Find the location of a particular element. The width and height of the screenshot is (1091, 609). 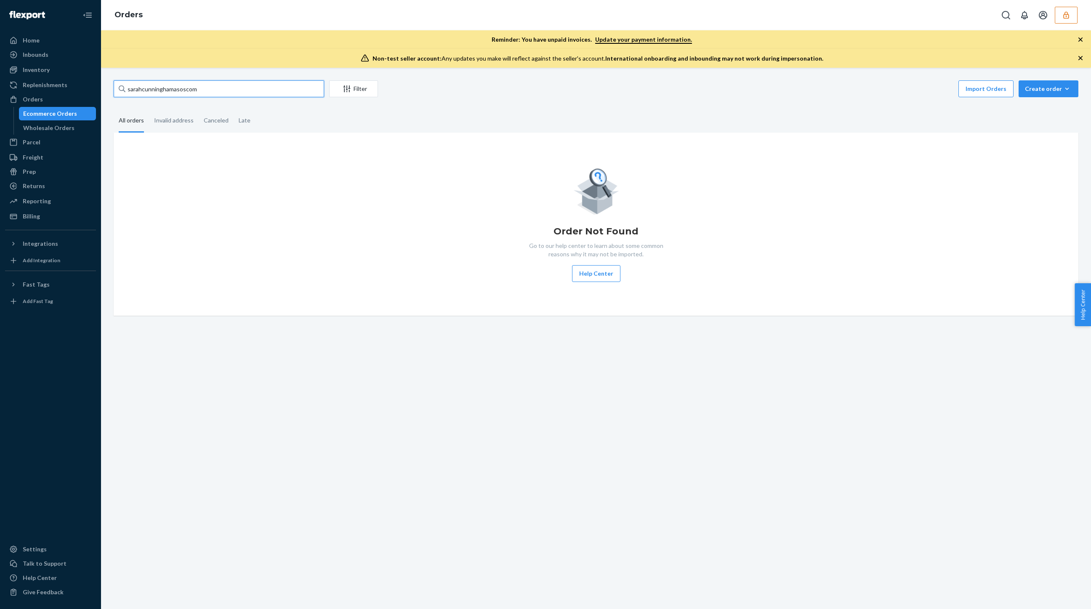

span: International onboarding and inbounding may not work during impersonation. is located at coordinates (714, 58).